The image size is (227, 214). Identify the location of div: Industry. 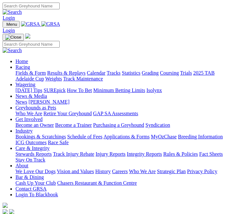
(120, 140).